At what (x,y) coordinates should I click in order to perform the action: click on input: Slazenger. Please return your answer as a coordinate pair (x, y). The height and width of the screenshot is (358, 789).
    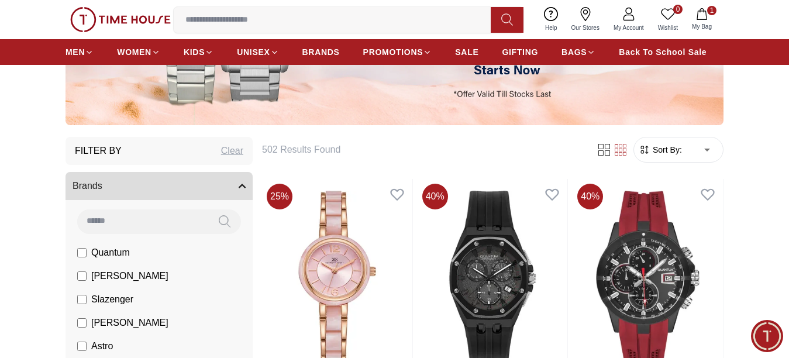
    Looking at the image, I should click on (82, 299).